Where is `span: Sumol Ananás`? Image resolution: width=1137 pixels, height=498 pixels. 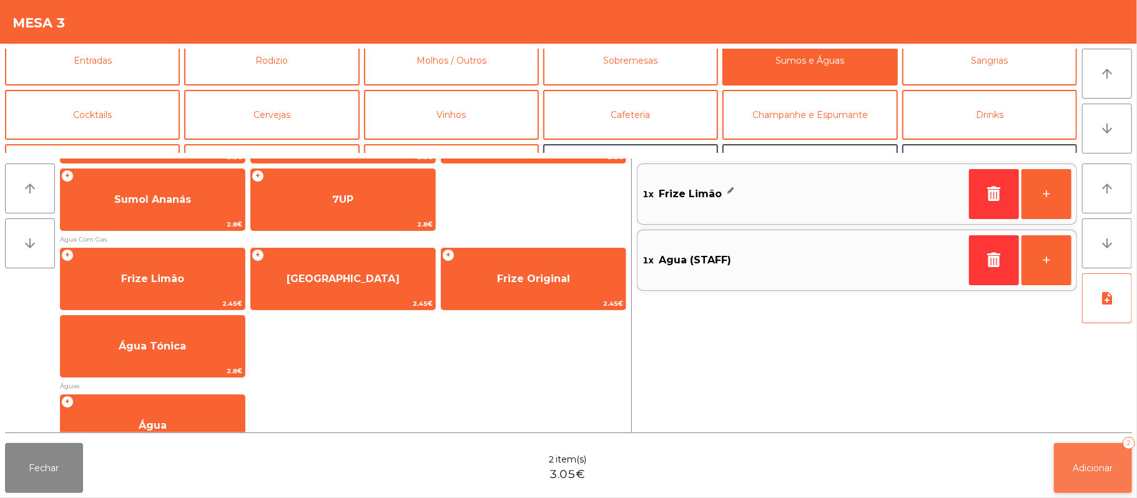
span: Sumol Ananás is located at coordinates (152, 199).